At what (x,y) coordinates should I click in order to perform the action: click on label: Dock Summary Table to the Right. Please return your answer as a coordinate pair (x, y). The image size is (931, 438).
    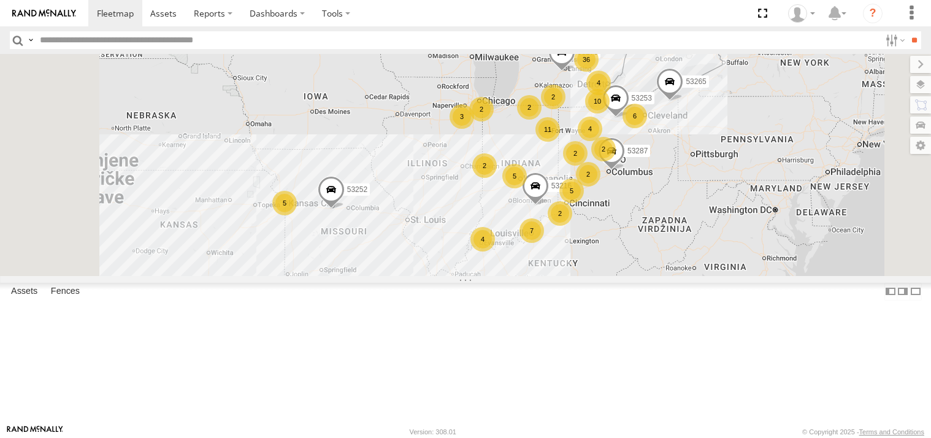
    Looking at the image, I should click on (903, 291).